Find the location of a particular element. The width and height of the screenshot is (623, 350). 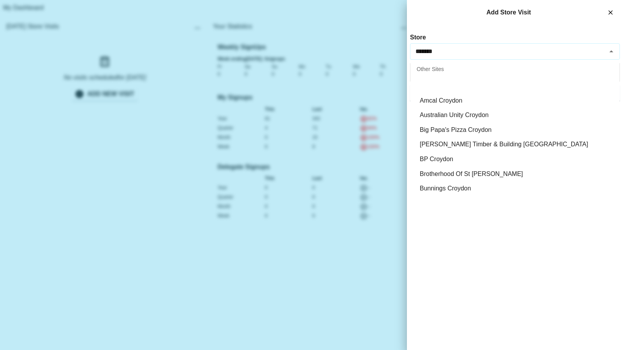

li: Australian Unity Croydon is located at coordinates (515, 115).